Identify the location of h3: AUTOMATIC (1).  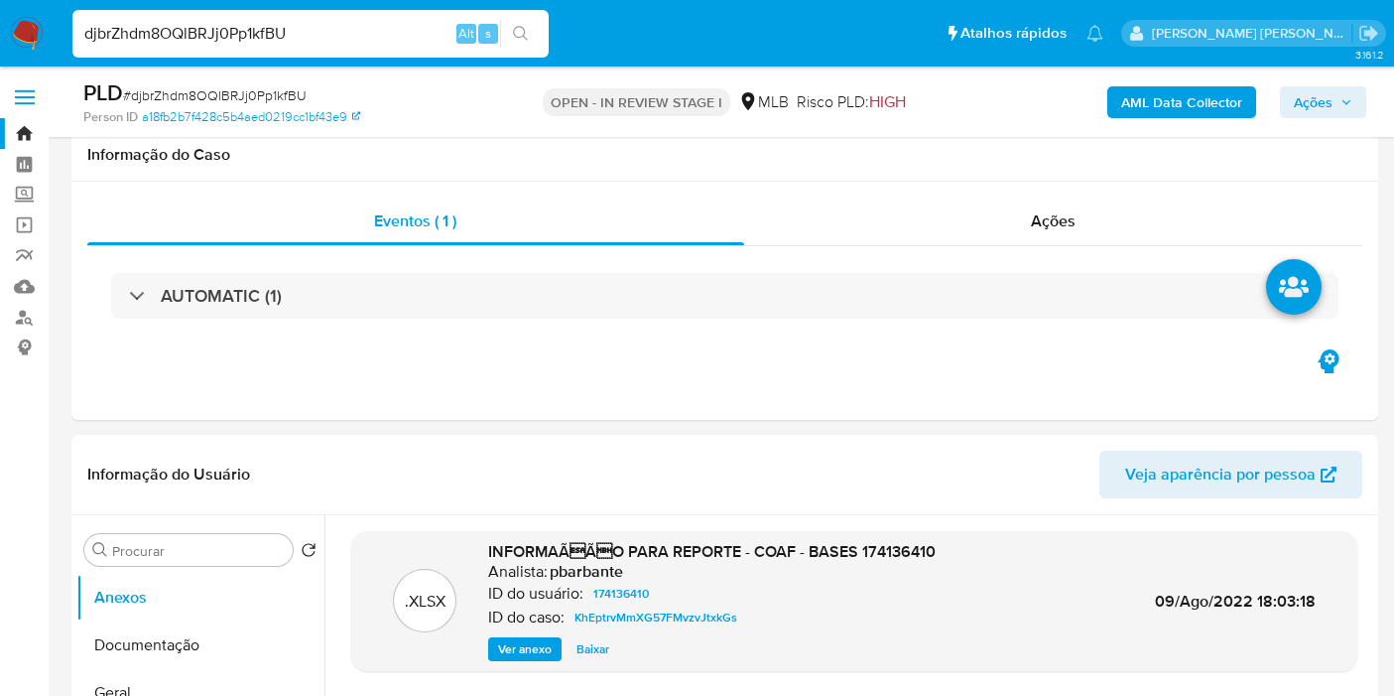
(221, 296).